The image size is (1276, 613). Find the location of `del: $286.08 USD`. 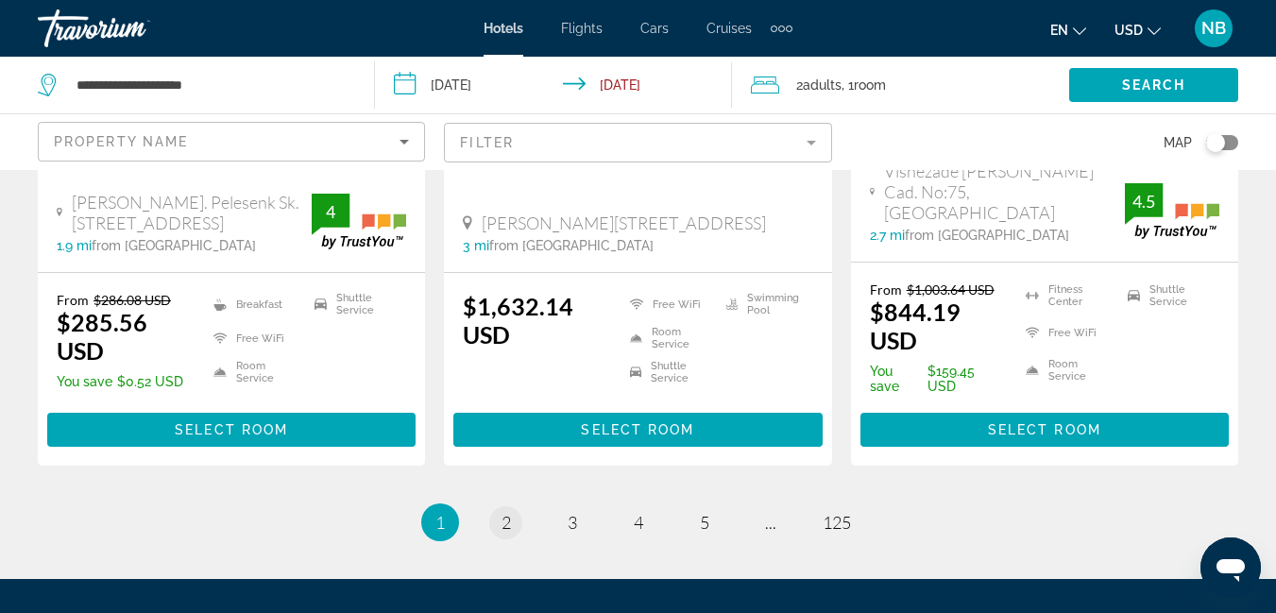

del: $286.08 USD is located at coordinates (132, 300).